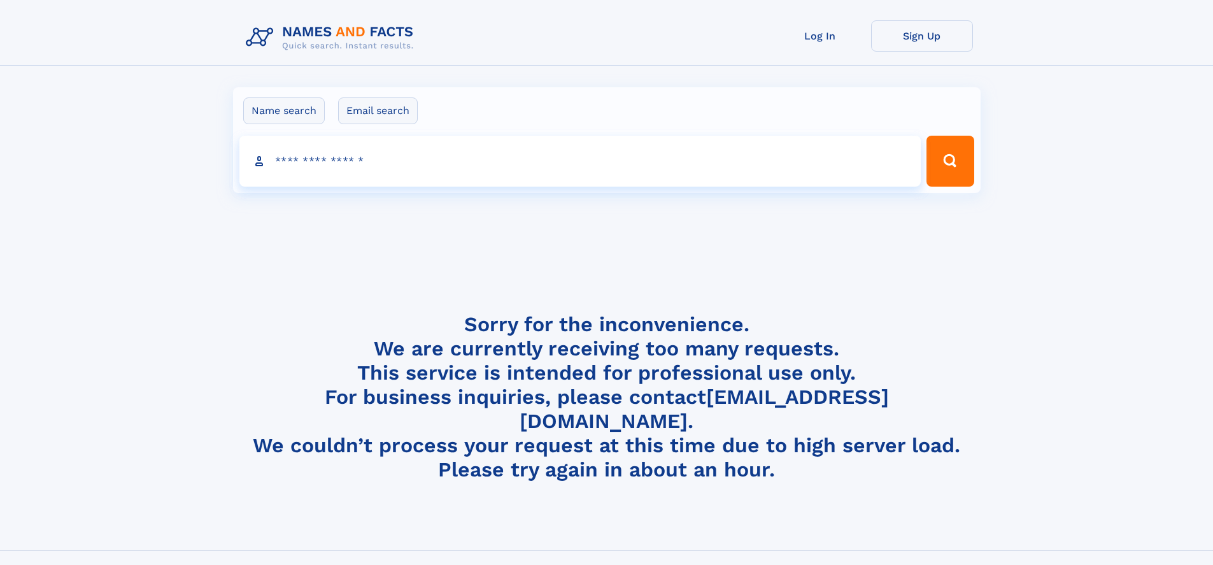 This screenshot has height=565, width=1213. I want to click on a: Sign Up, so click(922, 36).